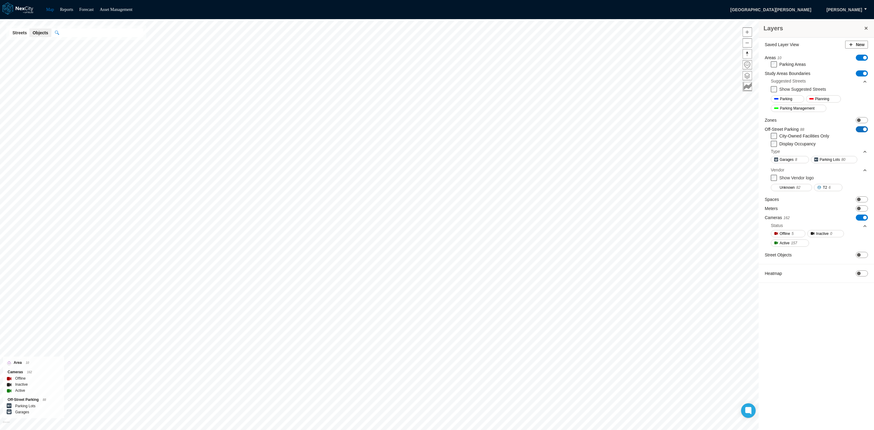 The width and height of the screenshot is (874, 430). Describe the element at coordinates (823, 99) in the screenshot. I see `button: Planning` at that location.